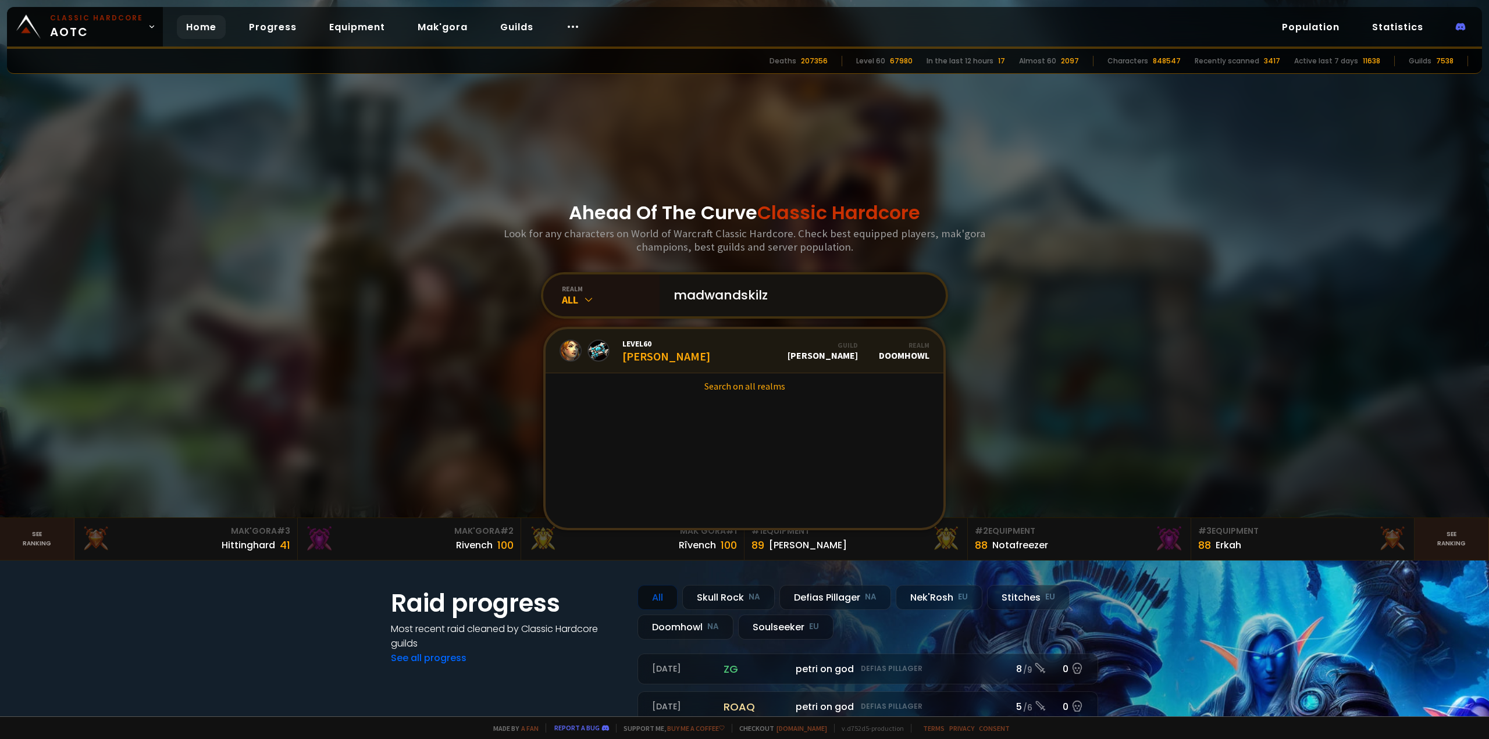 The height and width of the screenshot is (739, 1489). I want to click on div: Recently scanned, so click(1227, 61).